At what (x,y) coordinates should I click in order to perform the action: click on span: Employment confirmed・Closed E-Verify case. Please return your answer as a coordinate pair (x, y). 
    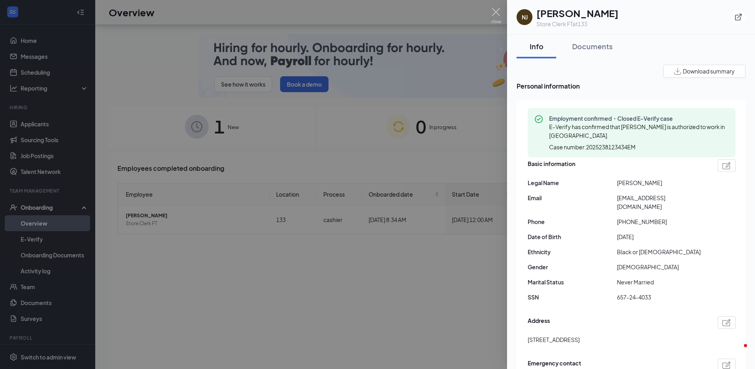
    Looking at the image, I should click on (639, 118).